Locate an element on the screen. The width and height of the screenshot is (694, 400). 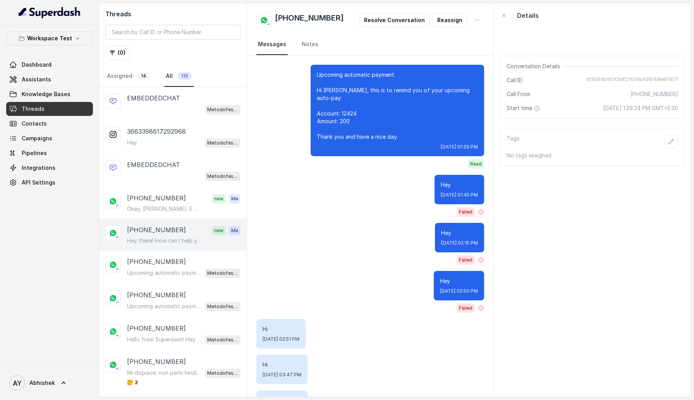
p: No tags assigned is located at coordinates (592, 155).